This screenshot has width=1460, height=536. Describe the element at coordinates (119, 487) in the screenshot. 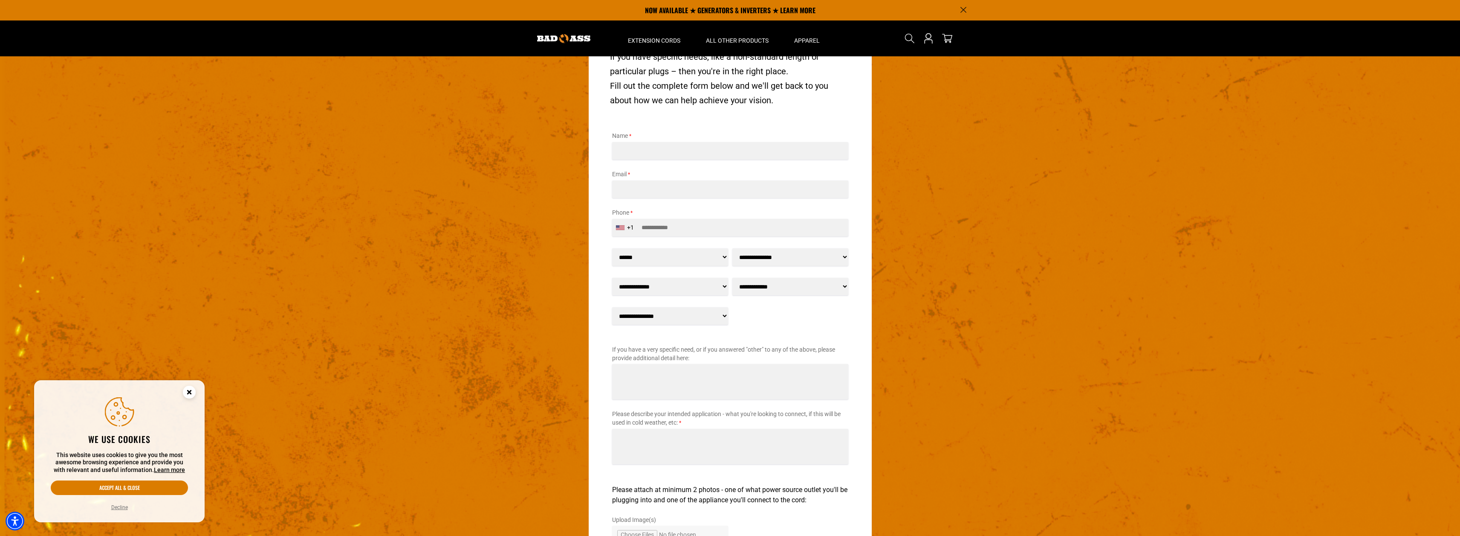

I see `button: Accept all & close` at that location.